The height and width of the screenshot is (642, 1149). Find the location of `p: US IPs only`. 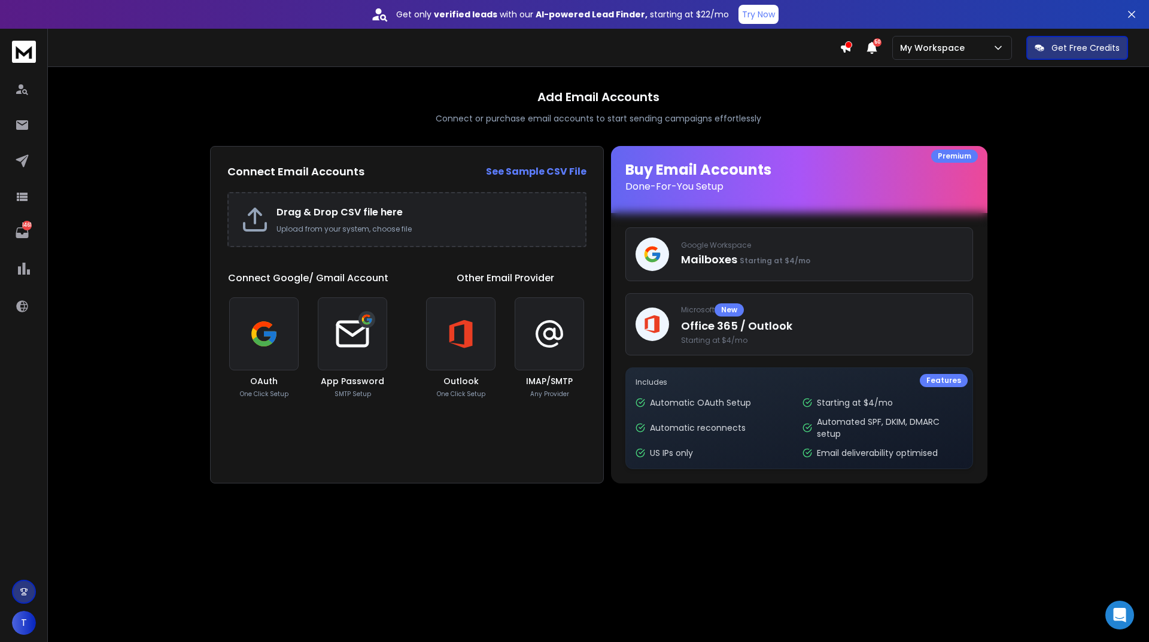

p: US IPs only is located at coordinates (672, 453).